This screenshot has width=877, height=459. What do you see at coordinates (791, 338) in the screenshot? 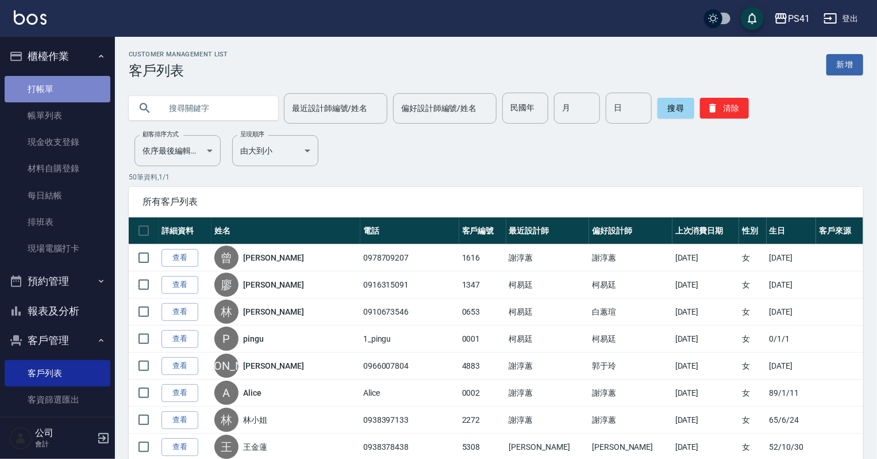
I see `td: 0/1/1` at bounding box center [791, 338].